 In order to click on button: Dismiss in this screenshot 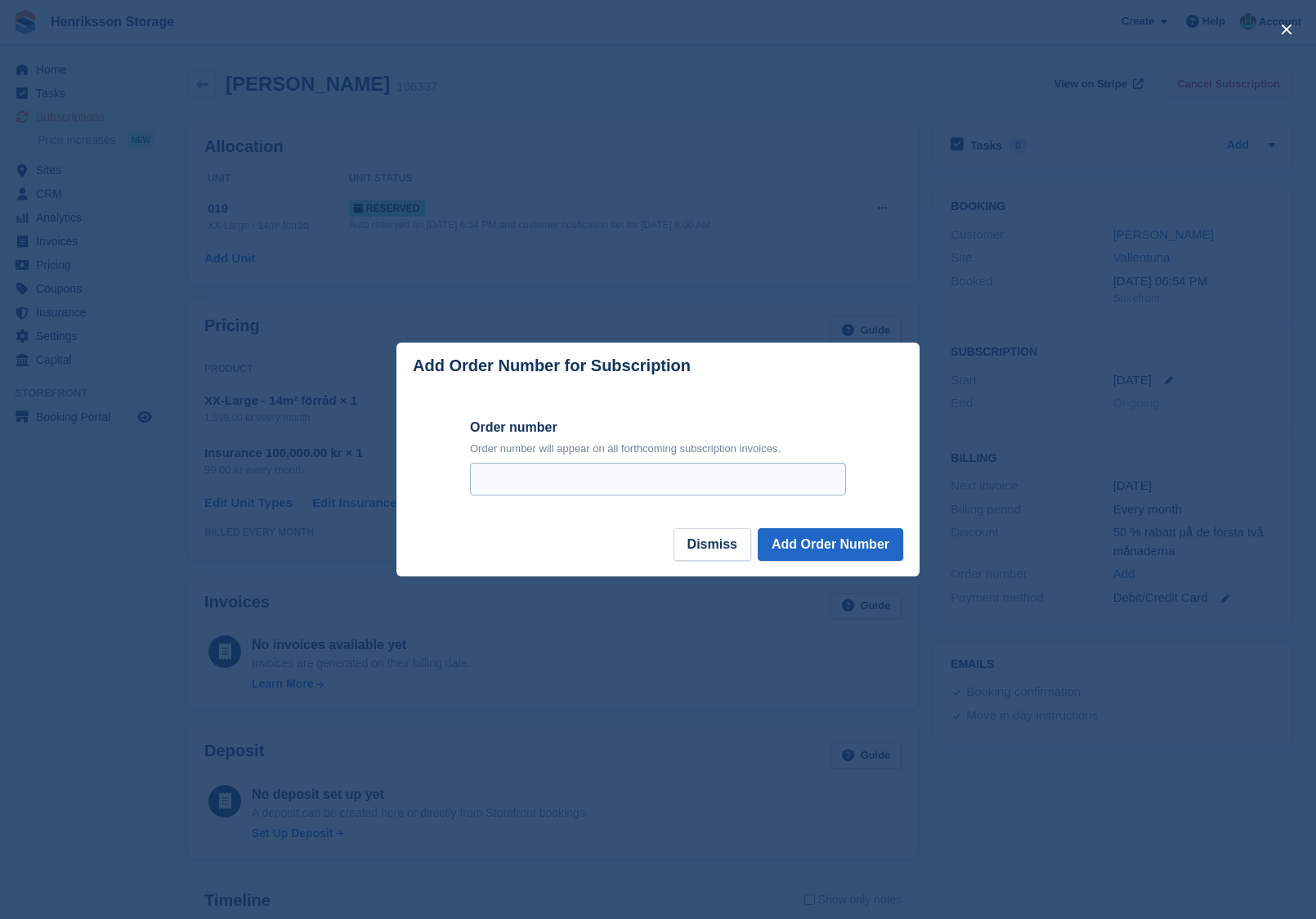, I will do `click(712, 545)`.